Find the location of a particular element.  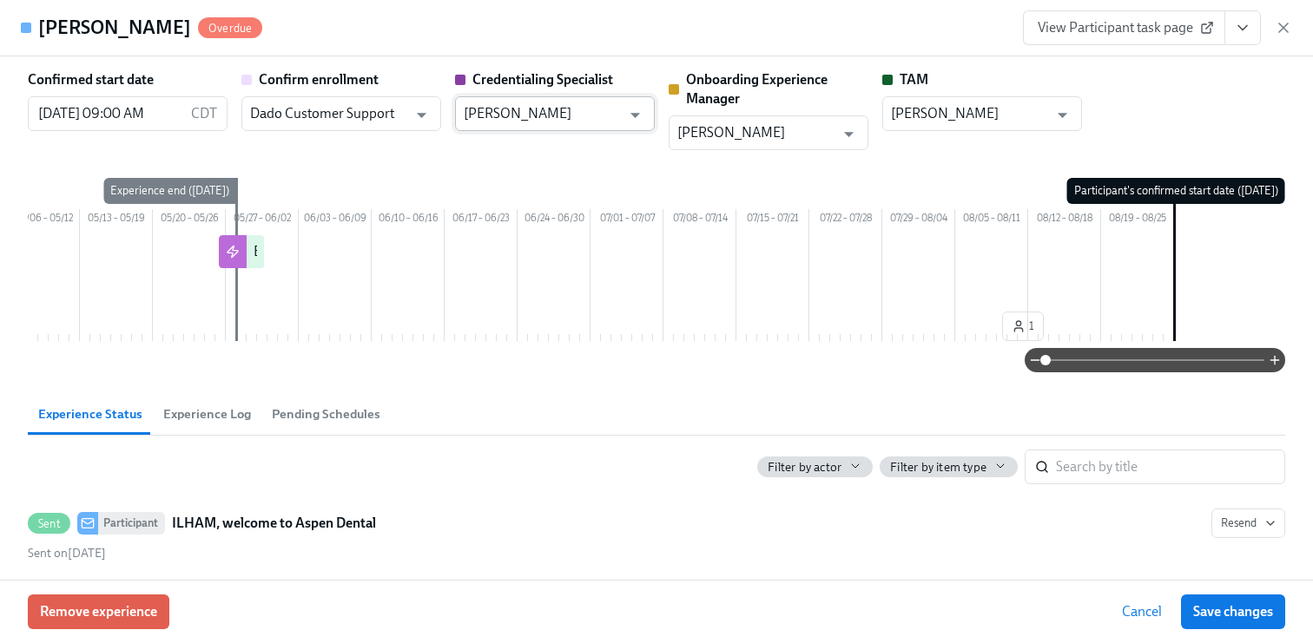

div: 05/20 – 05/26 is located at coordinates (189, 221).